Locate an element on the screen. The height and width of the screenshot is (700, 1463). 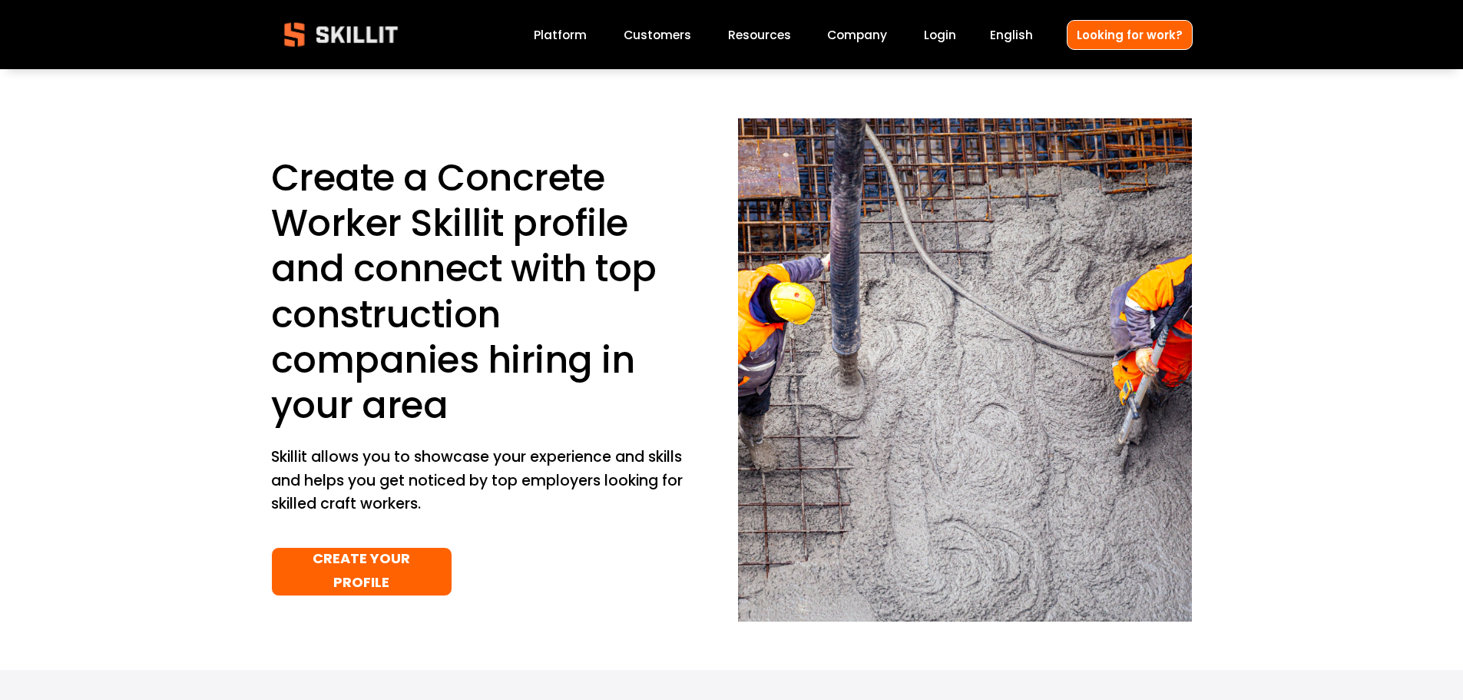
a: Company is located at coordinates (857, 35).